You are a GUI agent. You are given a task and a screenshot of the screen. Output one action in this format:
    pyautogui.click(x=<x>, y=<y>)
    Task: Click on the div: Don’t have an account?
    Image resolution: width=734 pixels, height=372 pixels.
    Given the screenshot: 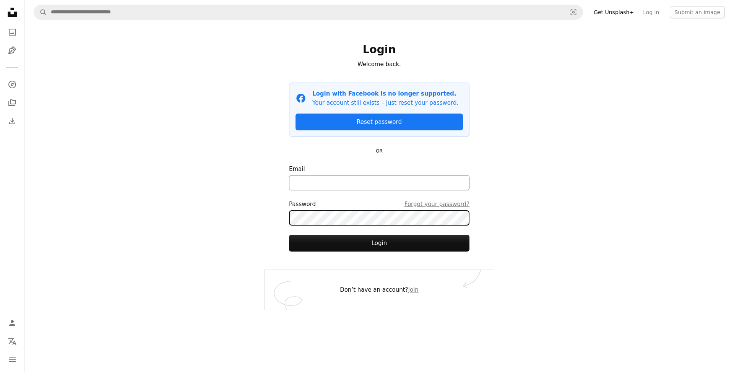 What is the action you would take?
    pyautogui.click(x=379, y=290)
    